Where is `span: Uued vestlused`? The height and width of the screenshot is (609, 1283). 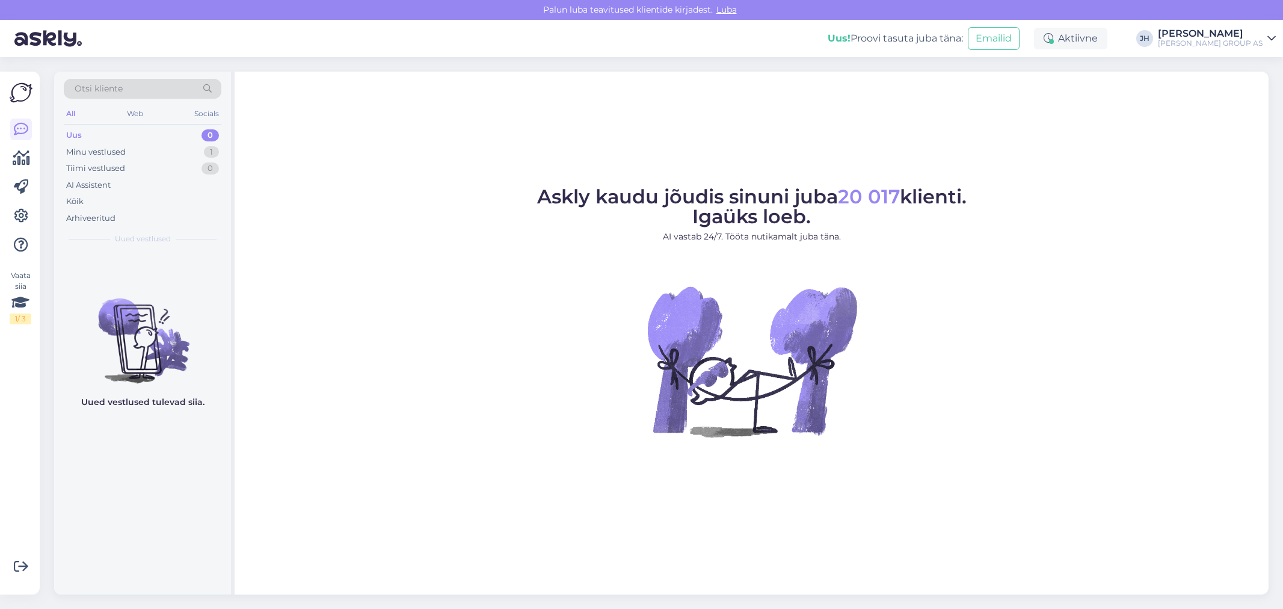 span: Uued vestlused is located at coordinates (143, 239).